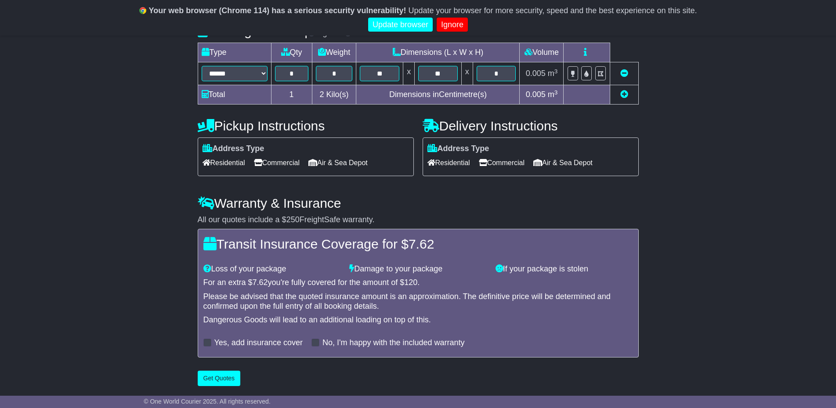 Image resolution: width=836 pixels, height=408 pixels. What do you see at coordinates (438, 53) in the screenshot?
I see `td: Dimensions (L x W x H)` at bounding box center [438, 53].